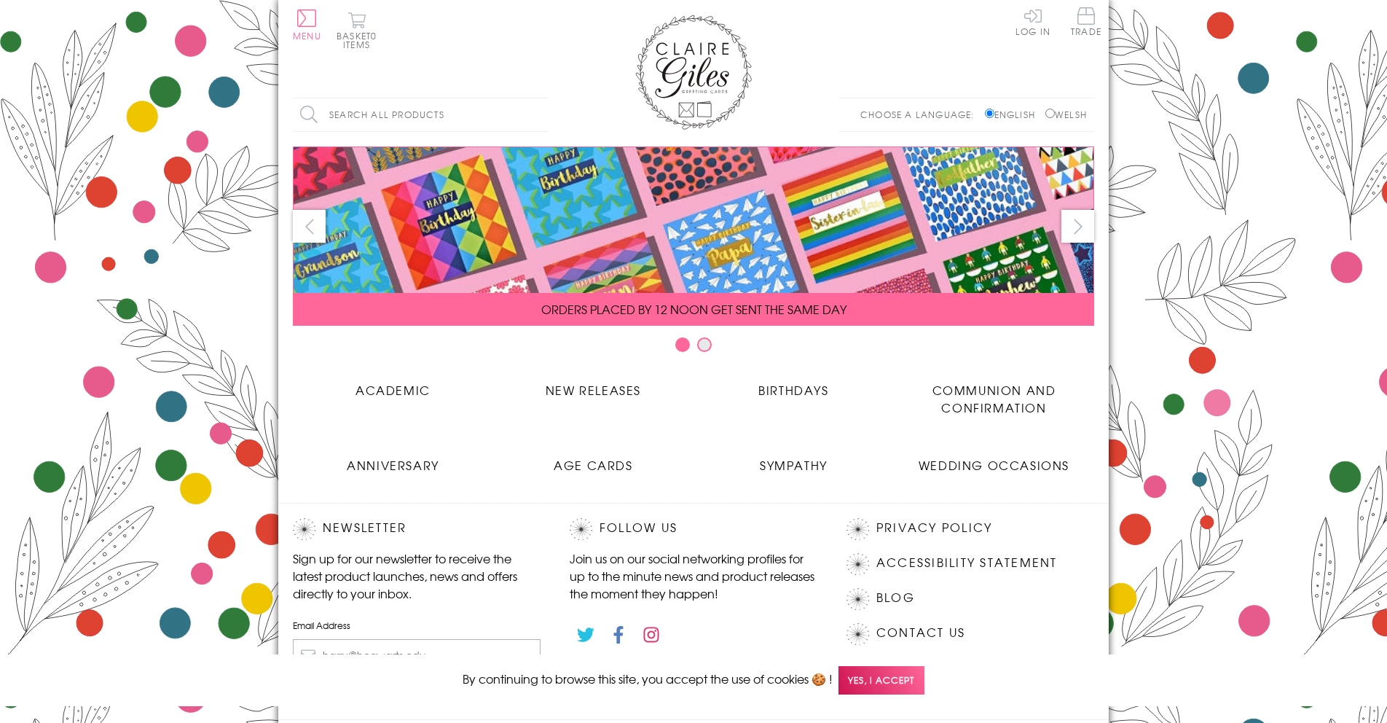  Describe the element at coordinates (593, 465) in the screenshot. I see `span: Age Cards` at that location.